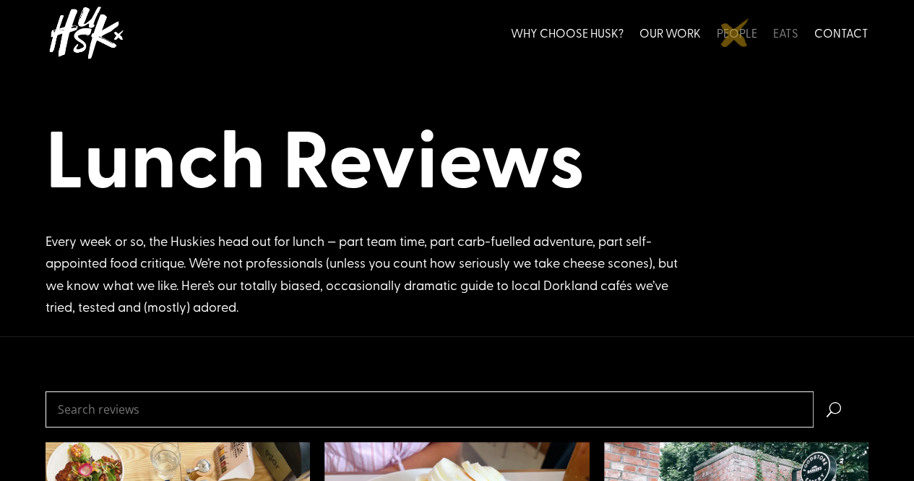 This screenshot has height=481, width=914. Describe the element at coordinates (841, 409) in the screenshot. I see `span: U` at that location.